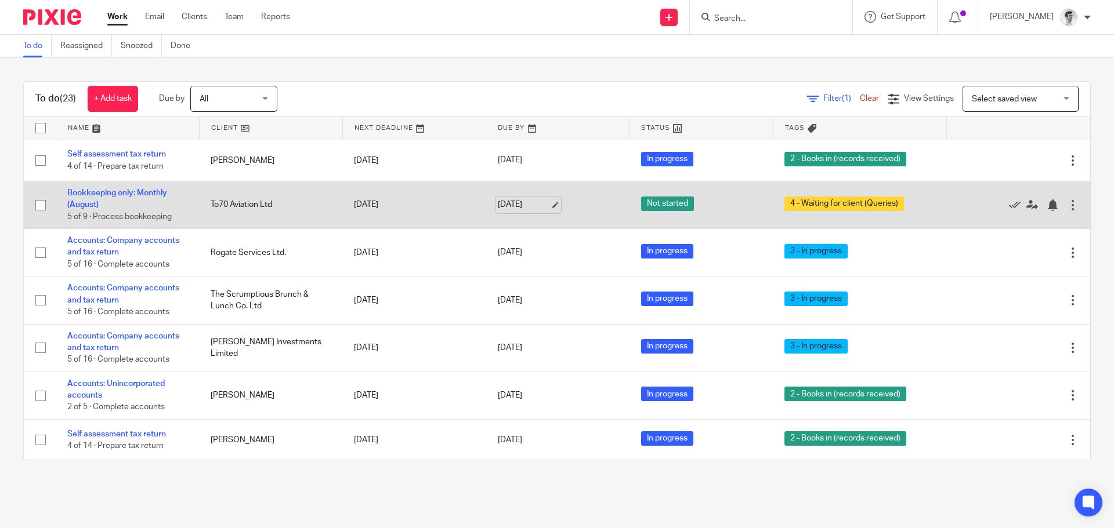 This screenshot has width=1114, height=528. I want to click on a: Reports, so click(276, 17).